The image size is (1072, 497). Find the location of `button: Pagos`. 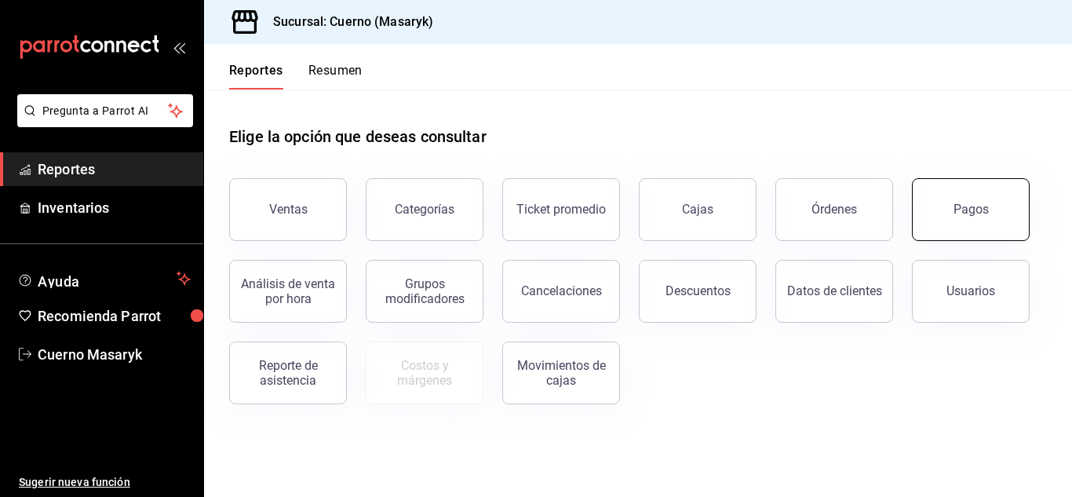

button: Pagos is located at coordinates (971, 210).